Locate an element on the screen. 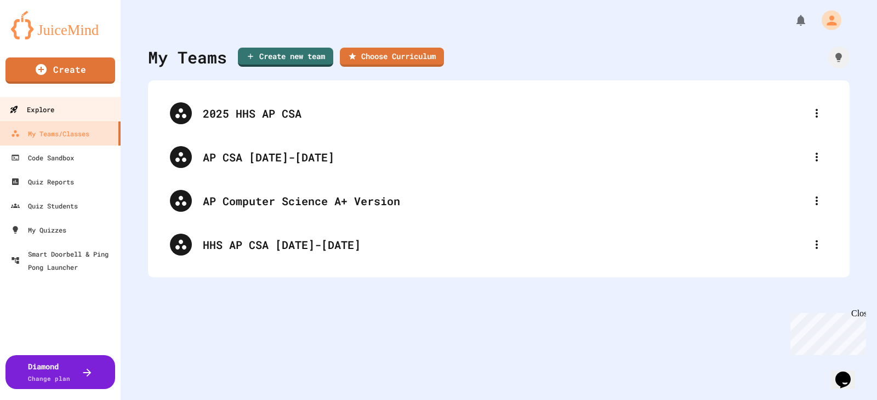 Image resolution: width=877 pixels, height=400 pixels. a: Choose Curriculum is located at coordinates (392, 57).